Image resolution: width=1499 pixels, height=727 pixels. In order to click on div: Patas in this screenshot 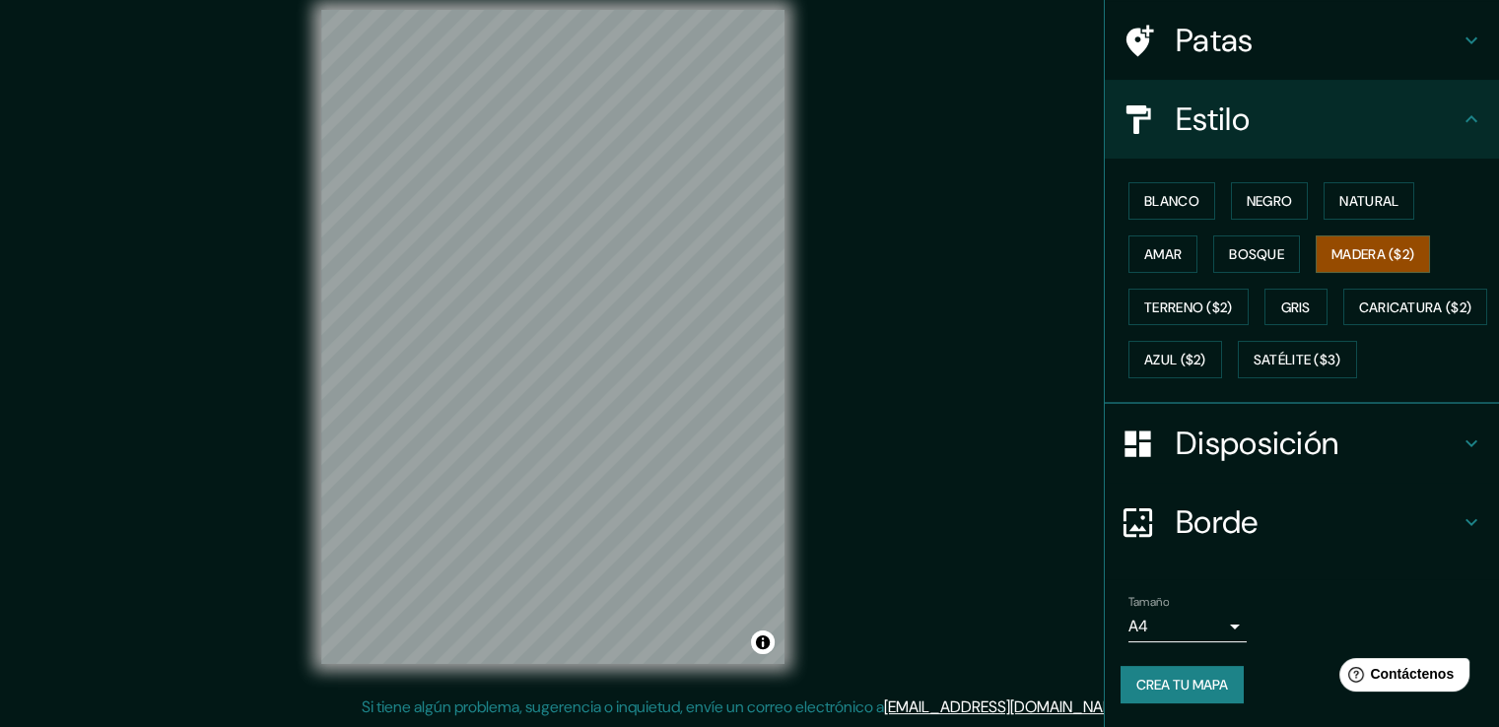, I will do `click(1302, 40)`.